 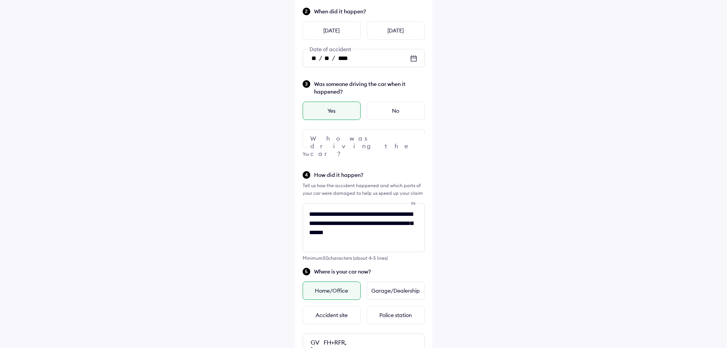 I want to click on div: No, so click(x=396, y=111).